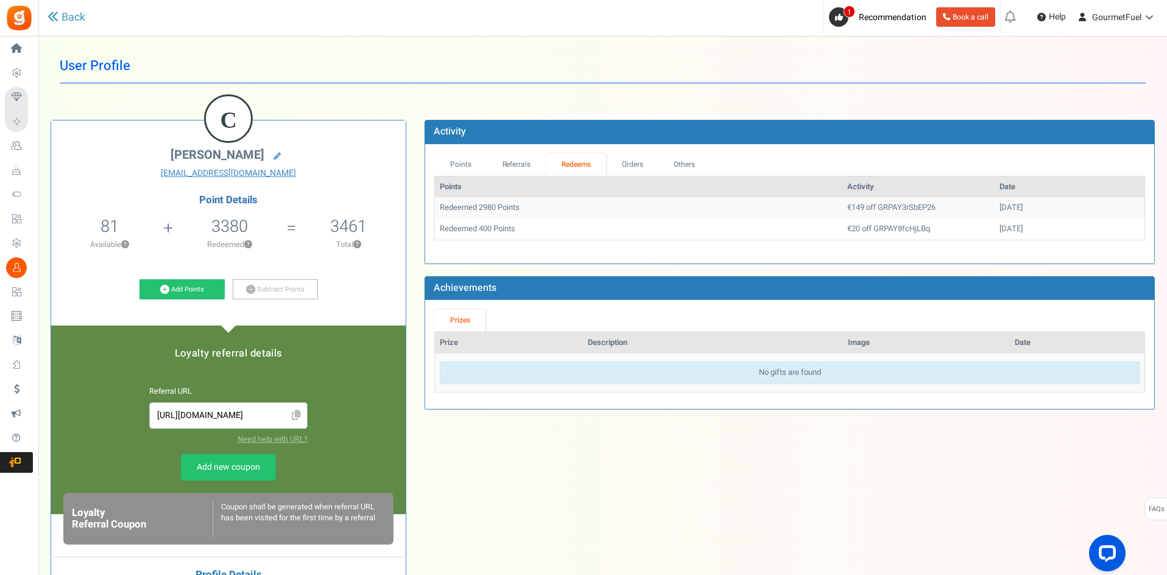  What do you see at coordinates (1055, 17) in the screenshot?
I see `span: Help` at bounding box center [1055, 17].